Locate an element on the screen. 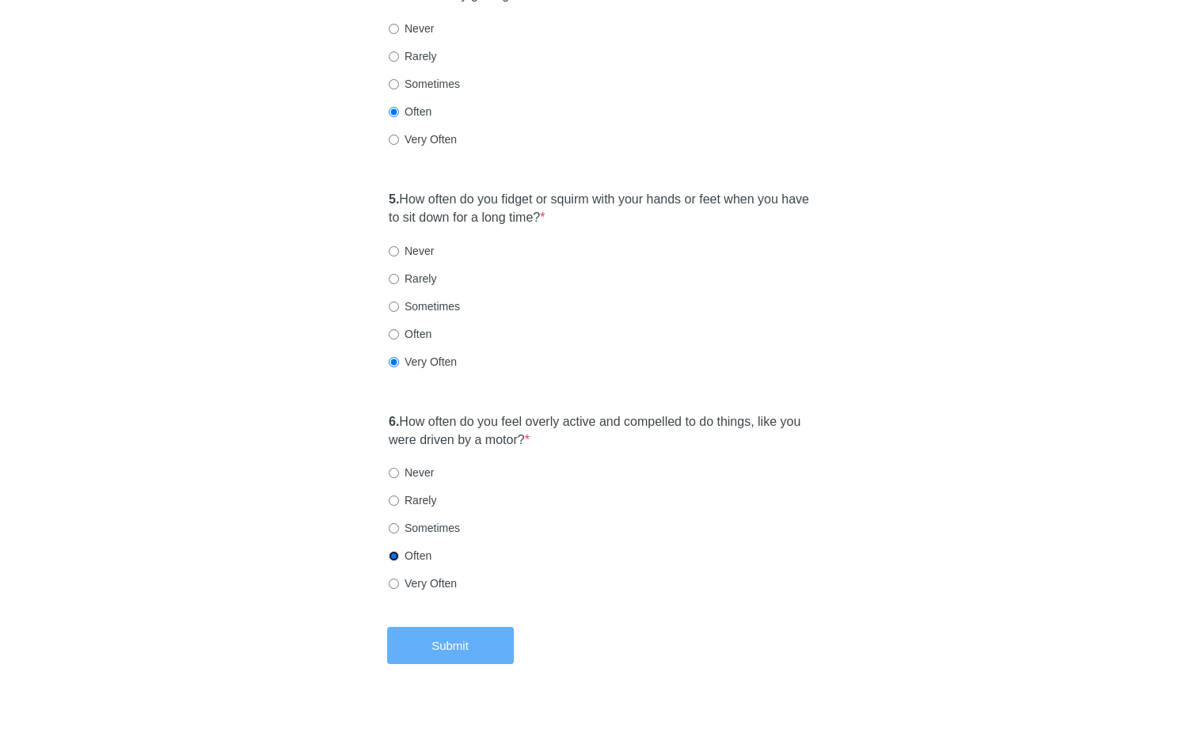 The height and width of the screenshot is (729, 1201). strong: 5. is located at coordinates (394, 199).